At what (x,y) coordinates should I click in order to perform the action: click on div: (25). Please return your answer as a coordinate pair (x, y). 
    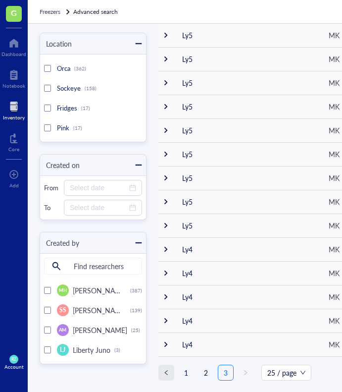
    Looking at the image, I should click on (136, 330).